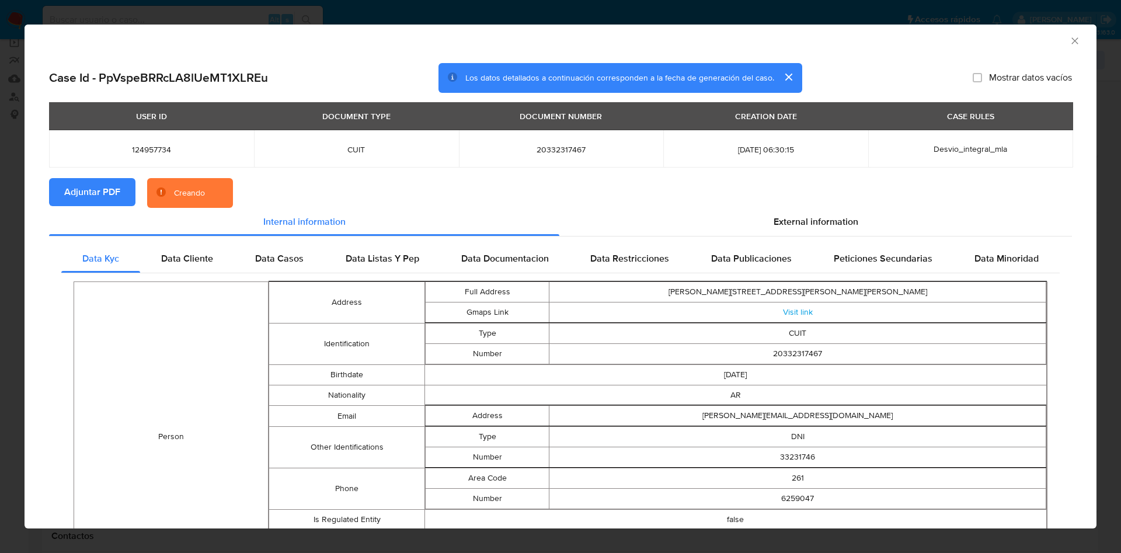  I want to click on td: Identification, so click(347, 344).